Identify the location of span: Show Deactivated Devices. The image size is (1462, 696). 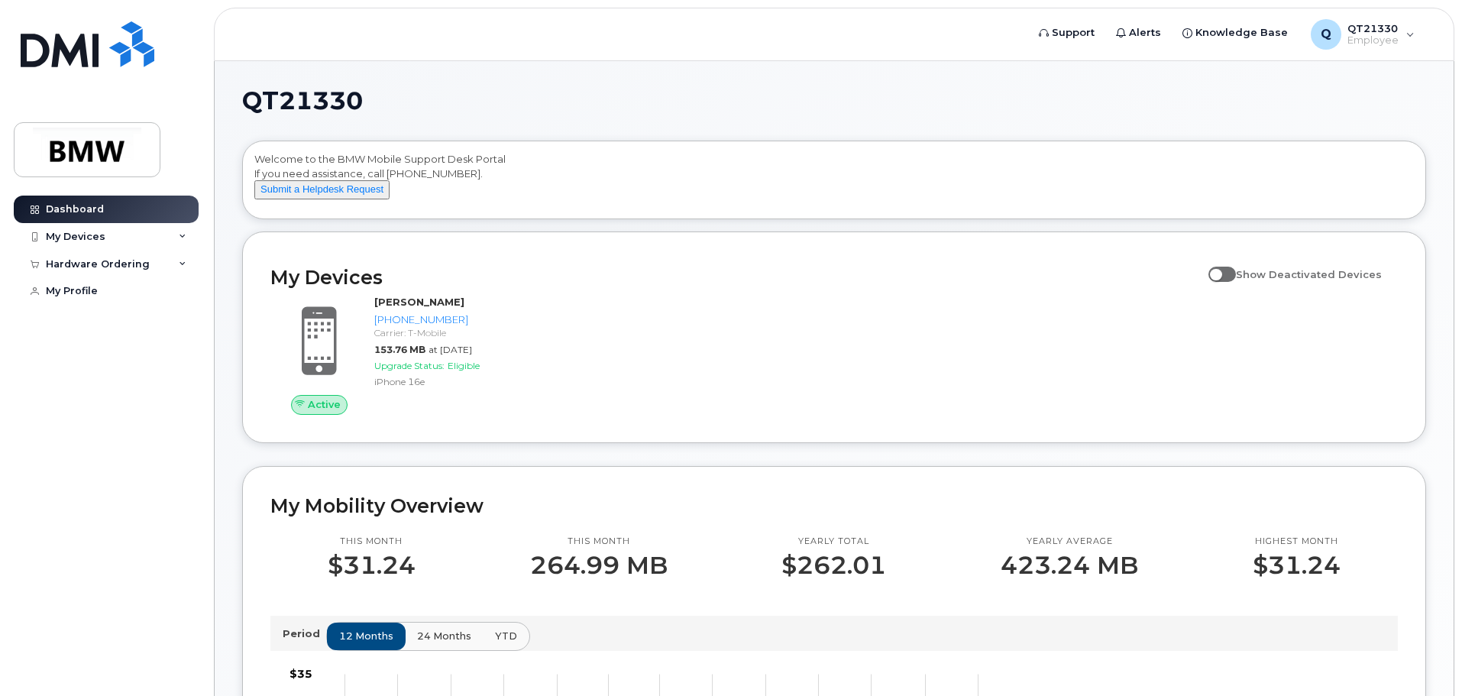
(1309, 274).